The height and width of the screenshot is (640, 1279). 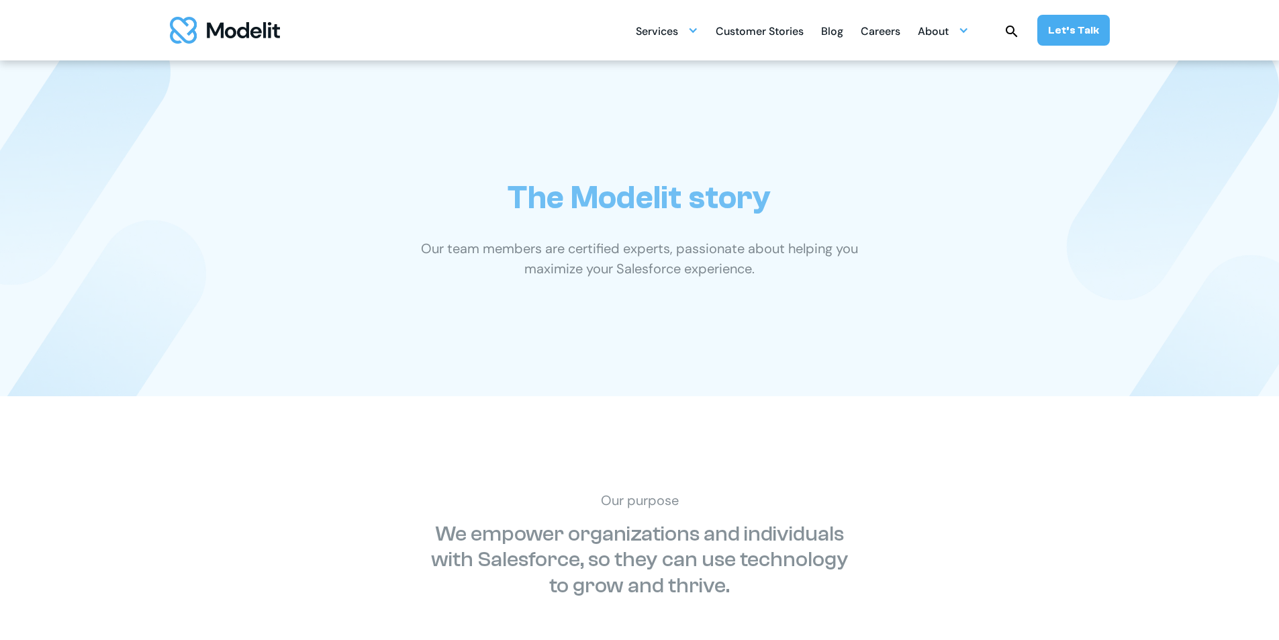 What do you see at coordinates (640, 500) in the screenshot?
I see `p: Our purpose` at bounding box center [640, 500].